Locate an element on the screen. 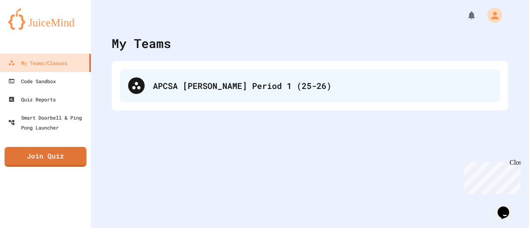  div: Chat with us now!Close is located at coordinates (30, 28).